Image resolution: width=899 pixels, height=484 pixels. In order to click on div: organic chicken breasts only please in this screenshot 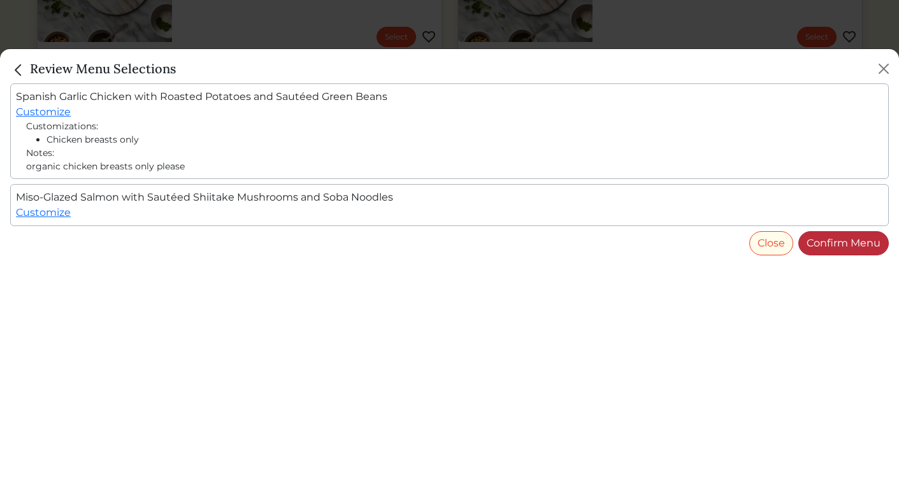, I will do `click(449, 166)`.